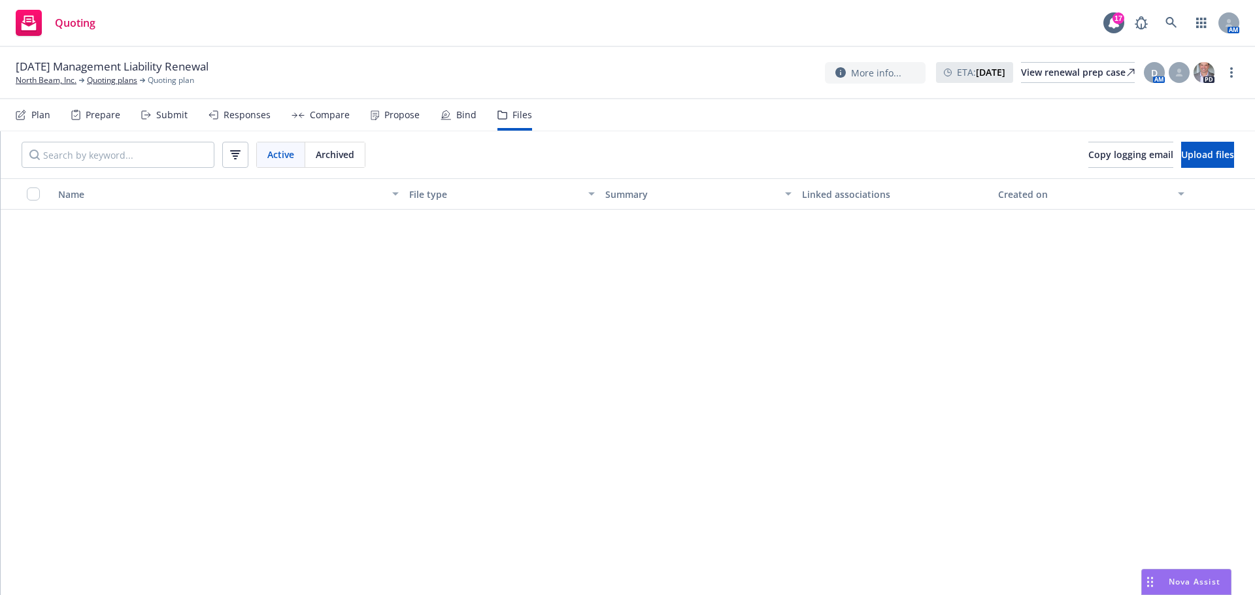  What do you see at coordinates (895, 194) in the screenshot?
I see `div: Linked associations` at bounding box center [895, 194].